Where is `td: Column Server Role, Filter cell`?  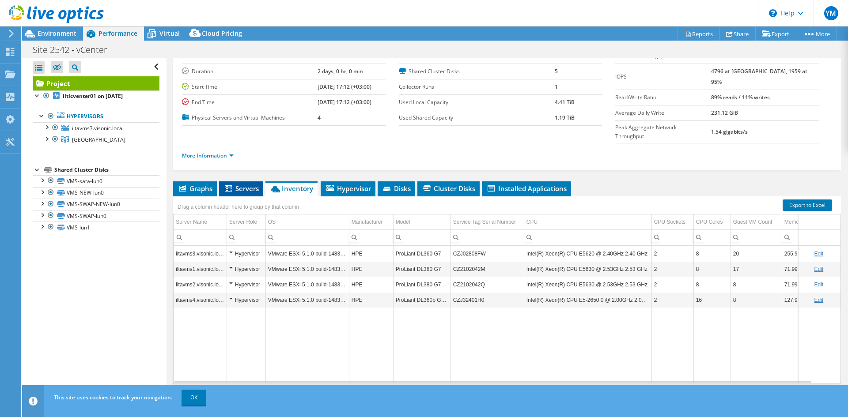
td: Column Server Role, Filter cell is located at coordinates (246, 237).